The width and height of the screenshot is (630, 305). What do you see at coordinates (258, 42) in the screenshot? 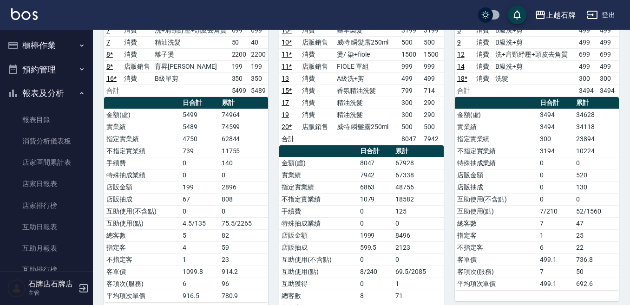
I see `td: 40` at bounding box center [258, 42].